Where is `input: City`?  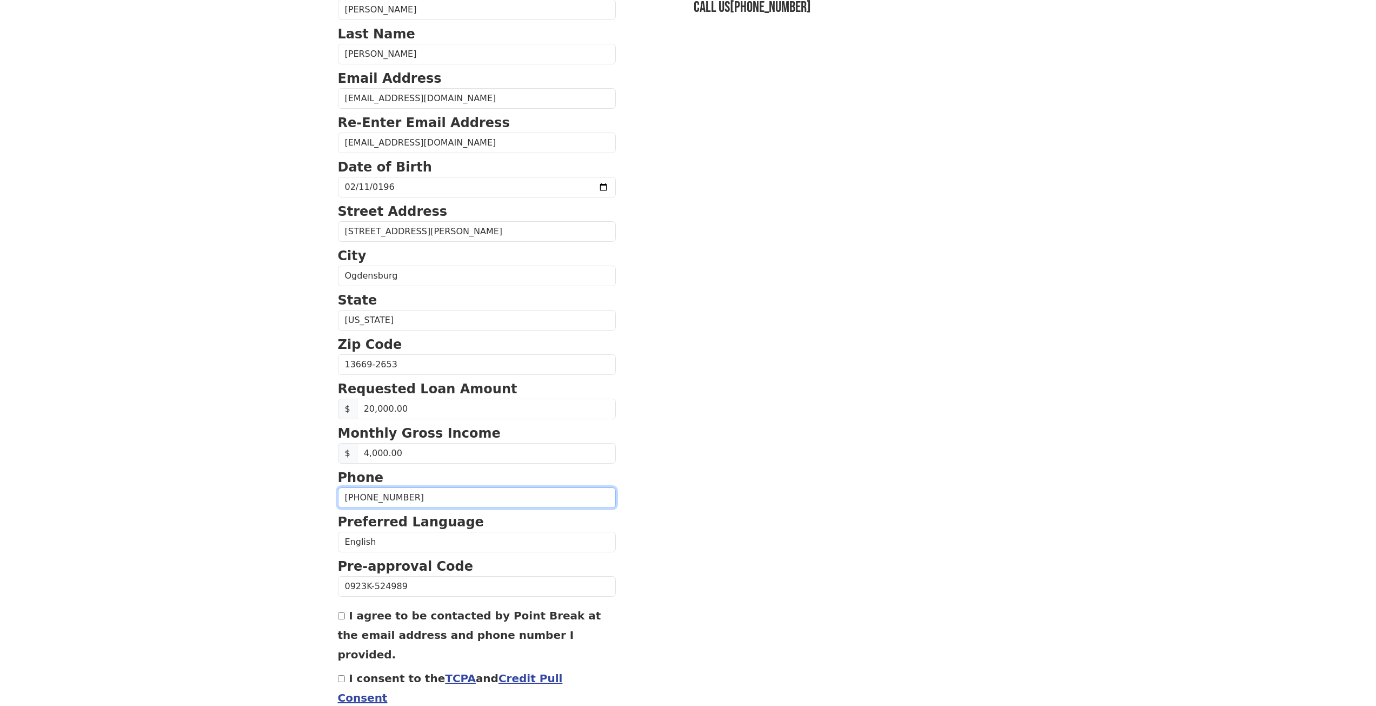
input: City is located at coordinates (477, 276).